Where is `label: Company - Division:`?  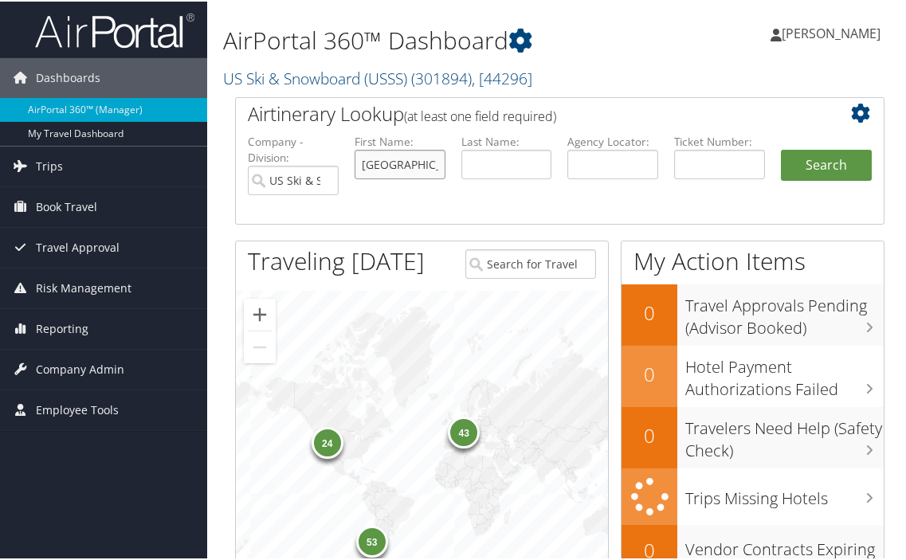 label: Company - Division: is located at coordinates (293, 148).